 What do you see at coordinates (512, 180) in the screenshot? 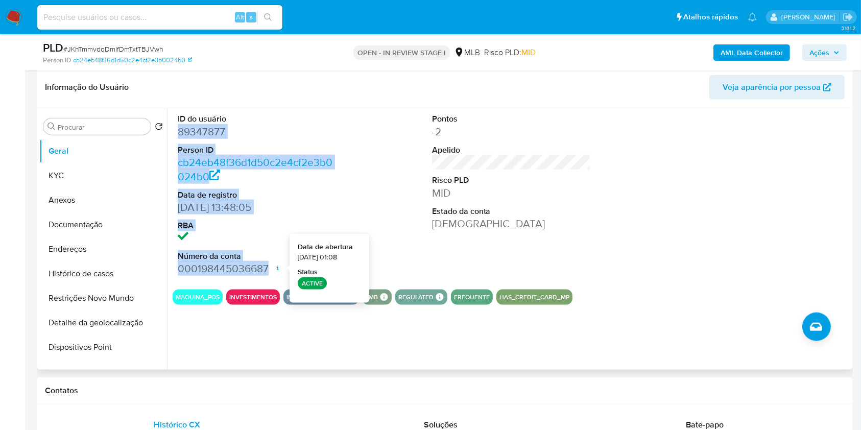
I see `dt: Risco PLD` at bounding box center [512, 180].